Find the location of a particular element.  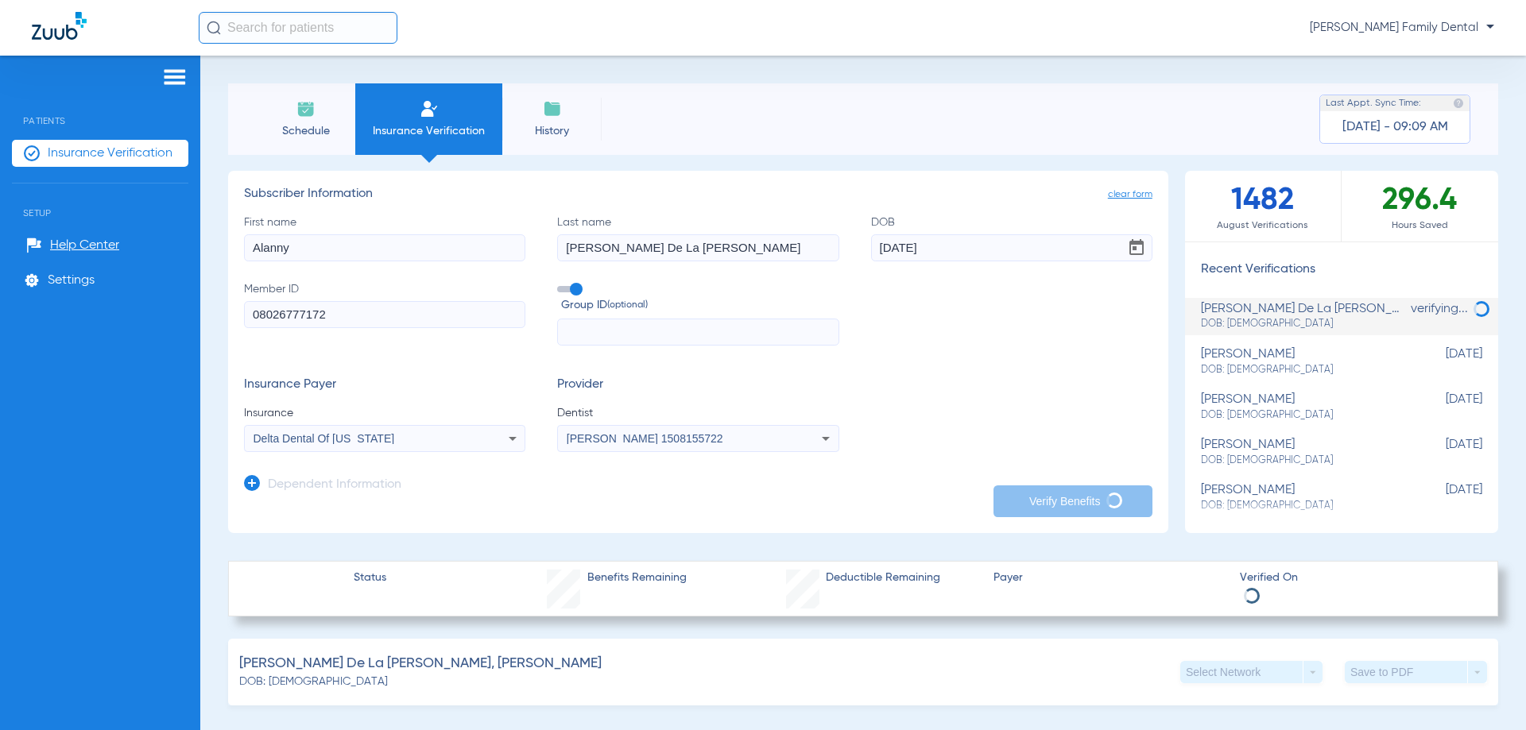

span: Benefits Remaining is located at coordinates (637, 578).